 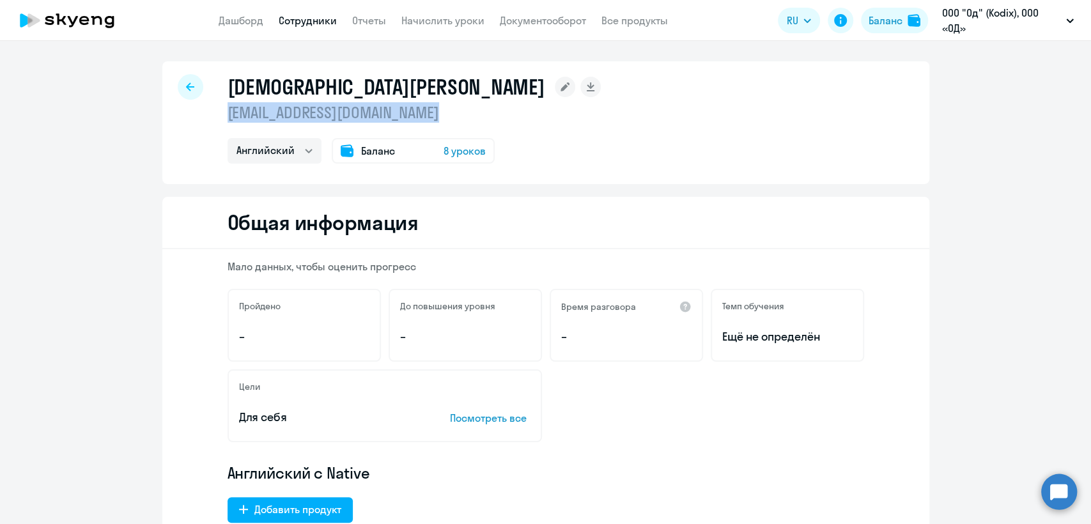 I want to click on h5: Пройдено, so click(x=260, y=306).